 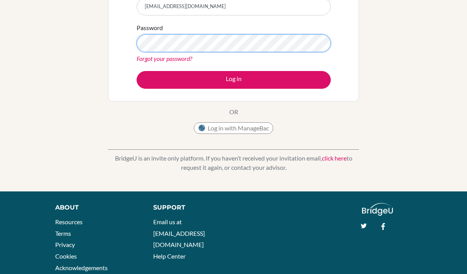 What do you see at coordinates (66, 256) in the screenshot?
I see `a: Cookies` at bounding box center [66, 256].